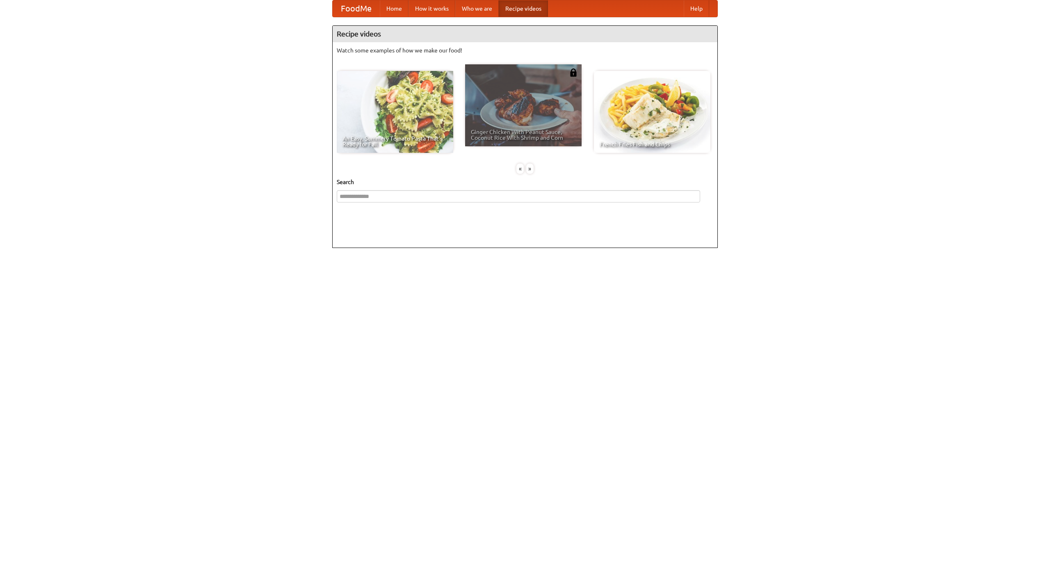 Image resolution: width=1050 pixels, height=580 pixels. I want to click on span: An Easy, Summery Tomato Pasta That's Ready for Fall, so click(395, 141).